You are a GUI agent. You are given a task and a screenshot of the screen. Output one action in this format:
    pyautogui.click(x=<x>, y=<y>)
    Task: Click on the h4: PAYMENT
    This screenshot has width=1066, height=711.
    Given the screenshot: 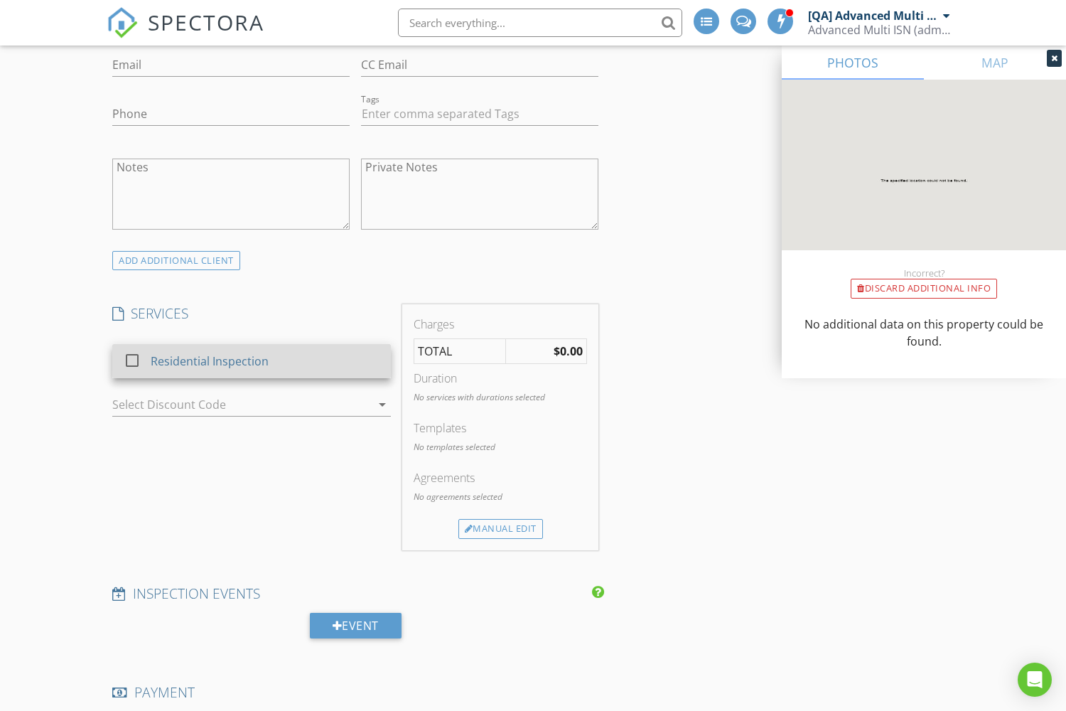 What is the action you would take?
    pyautogui.click(x=355, y=692)
    